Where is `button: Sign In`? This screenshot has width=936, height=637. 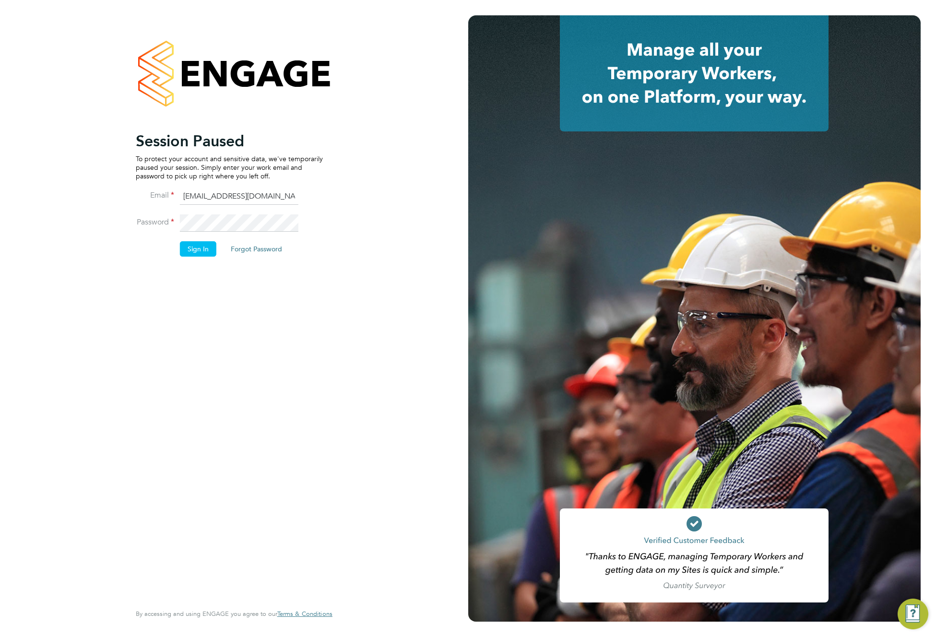 button: Sign In is located at coordinates (198, 249).